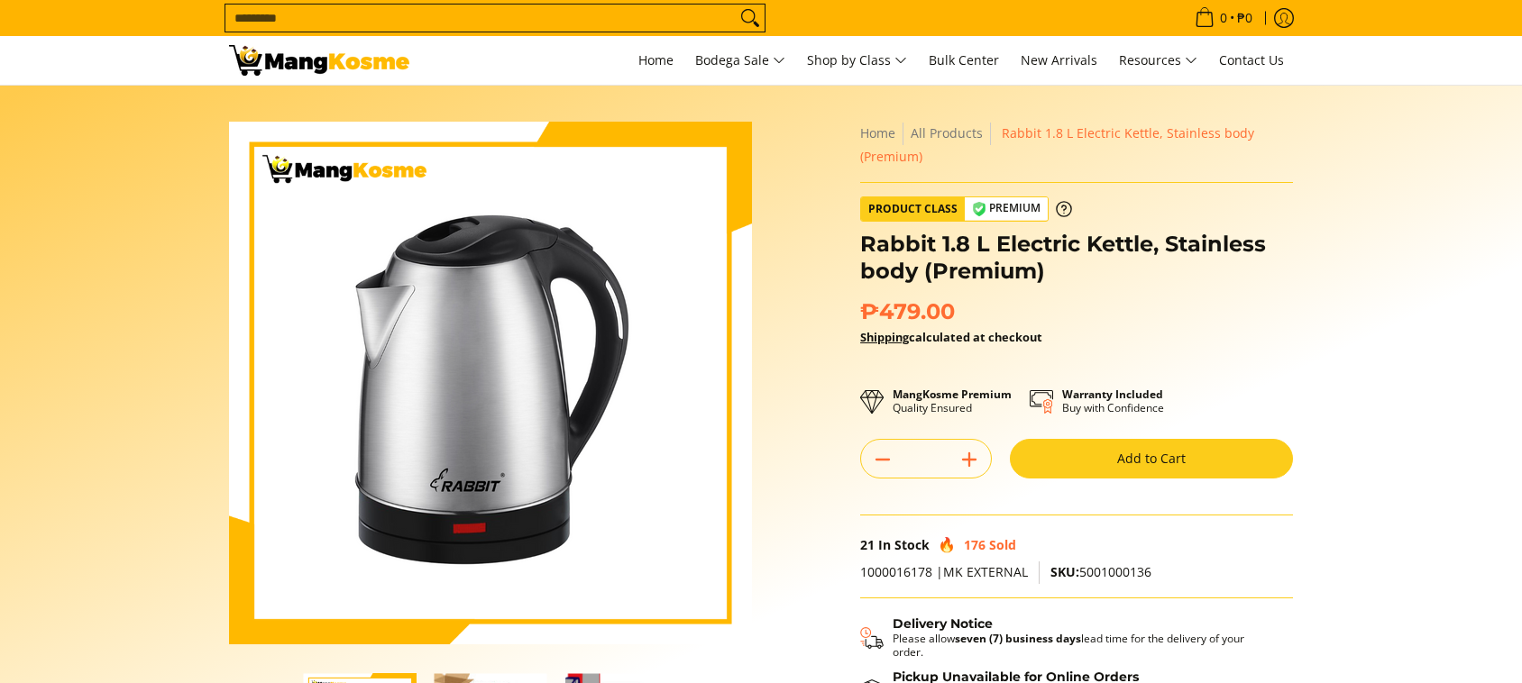  I want to click on span: 0, so click(1223, 18).